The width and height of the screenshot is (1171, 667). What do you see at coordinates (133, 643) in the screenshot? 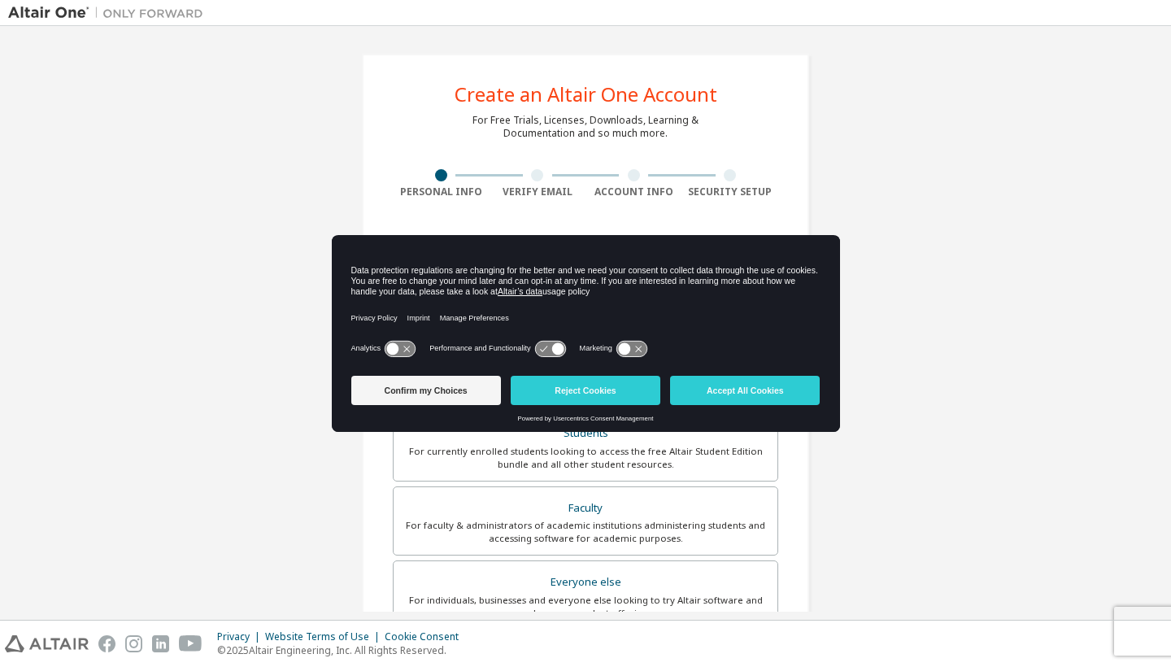
I see `img: instagram.svg` at bounding box center [133, 643].